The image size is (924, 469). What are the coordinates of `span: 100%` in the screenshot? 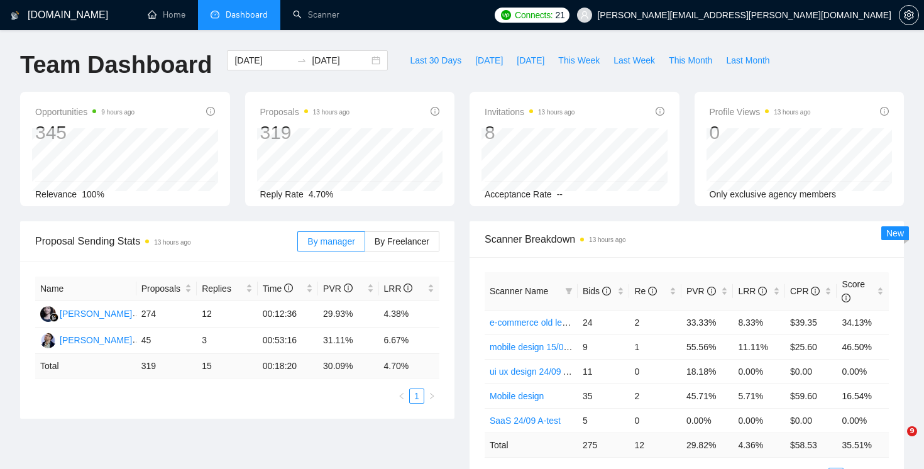 It's located at (93, 194).